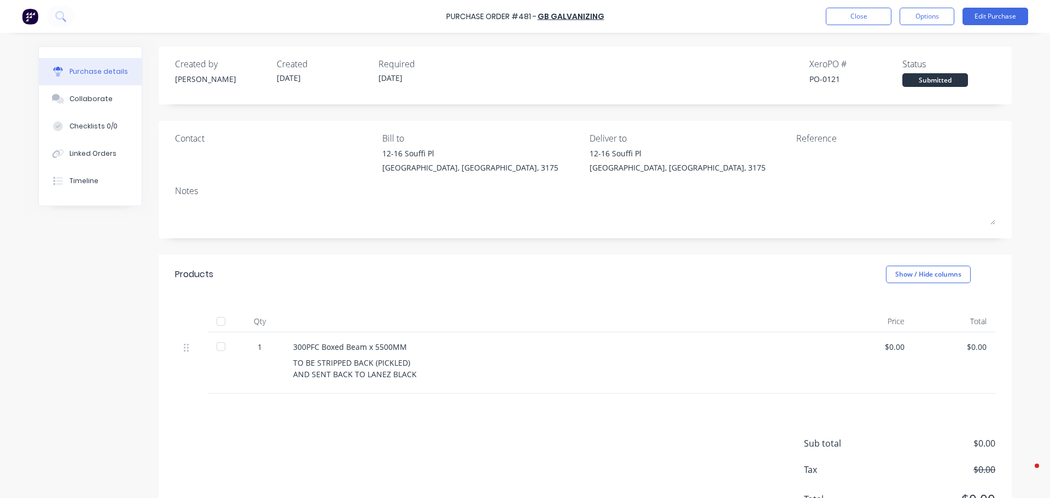  Describe the element at coordinates (558, 347) in the screenshot. I see `div: 300PFC Boxed Beam x 5500MM` at that location.